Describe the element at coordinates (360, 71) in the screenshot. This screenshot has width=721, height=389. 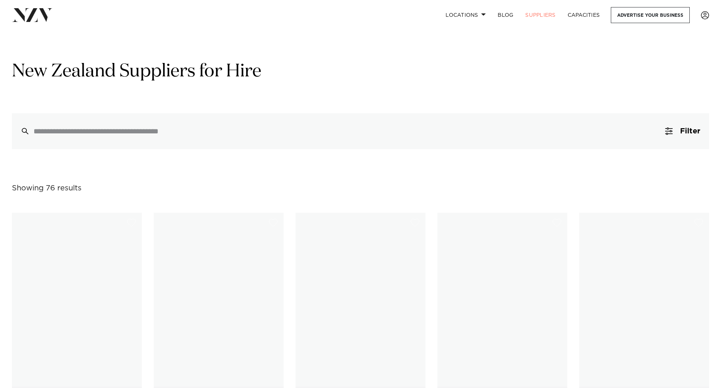
I see `h1: New Zealand Suppliers for Hire` at that location.